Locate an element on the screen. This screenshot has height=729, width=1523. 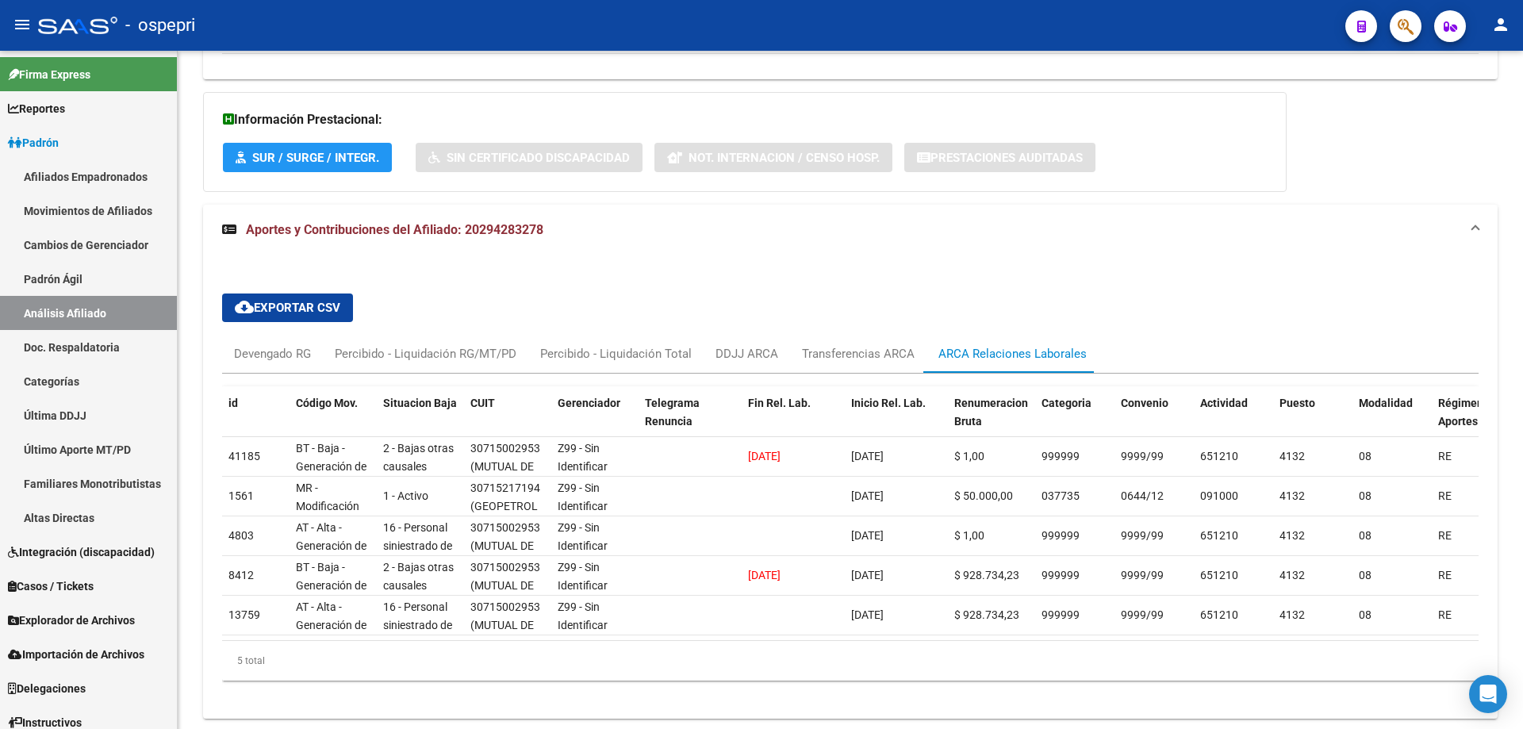
span: Situacion Baja is located at coordinates (420, 403).